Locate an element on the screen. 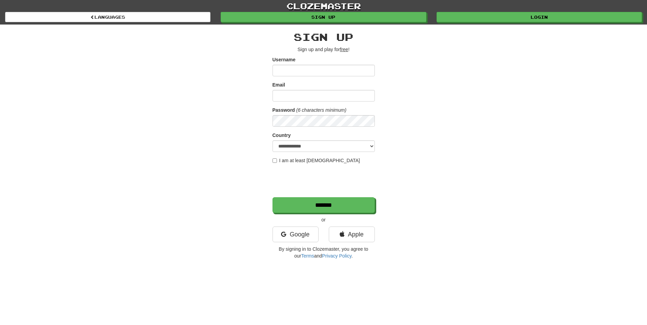  a: Languages is located at coordinates (108, 17).